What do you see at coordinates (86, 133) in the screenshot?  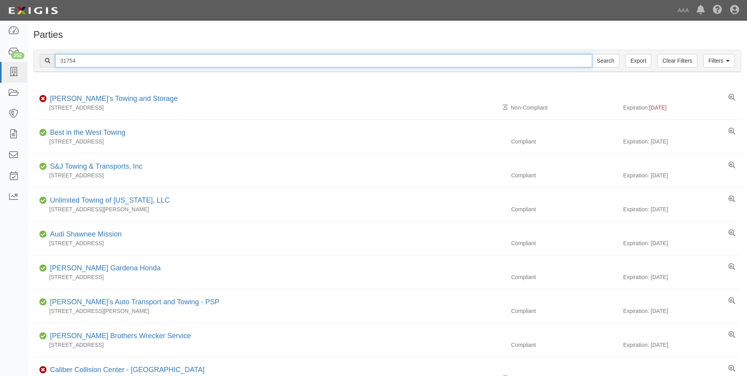 I see `div: Best in the West Towing` at bounding box center [86, 133].